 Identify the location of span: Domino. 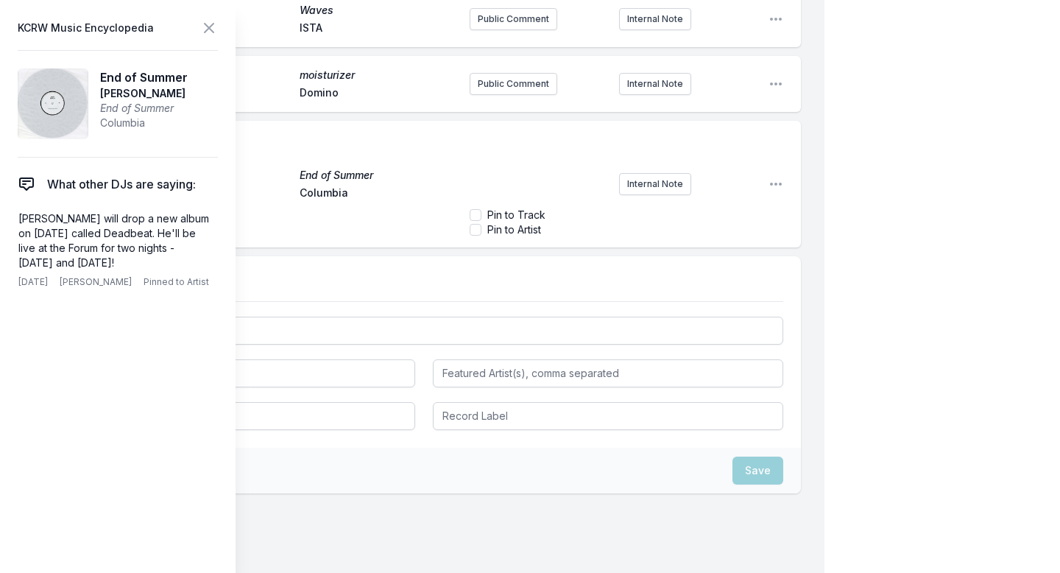
(378, 94).